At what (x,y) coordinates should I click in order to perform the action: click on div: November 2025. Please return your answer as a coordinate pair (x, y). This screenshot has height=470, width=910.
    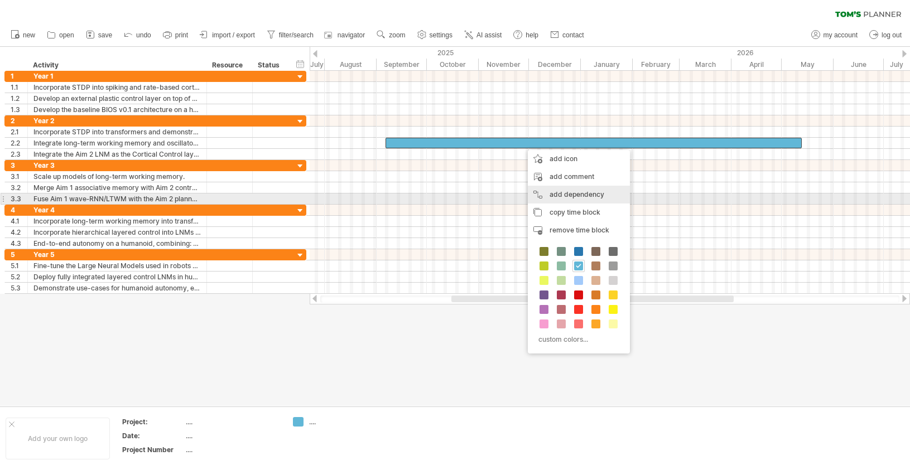
    Looking at the image, I should click on (504, 64).